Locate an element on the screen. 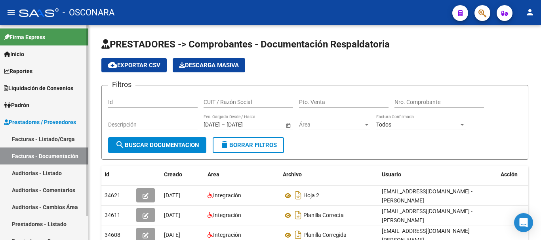  span: Hoja 2 is located at coordinates (311, 196).